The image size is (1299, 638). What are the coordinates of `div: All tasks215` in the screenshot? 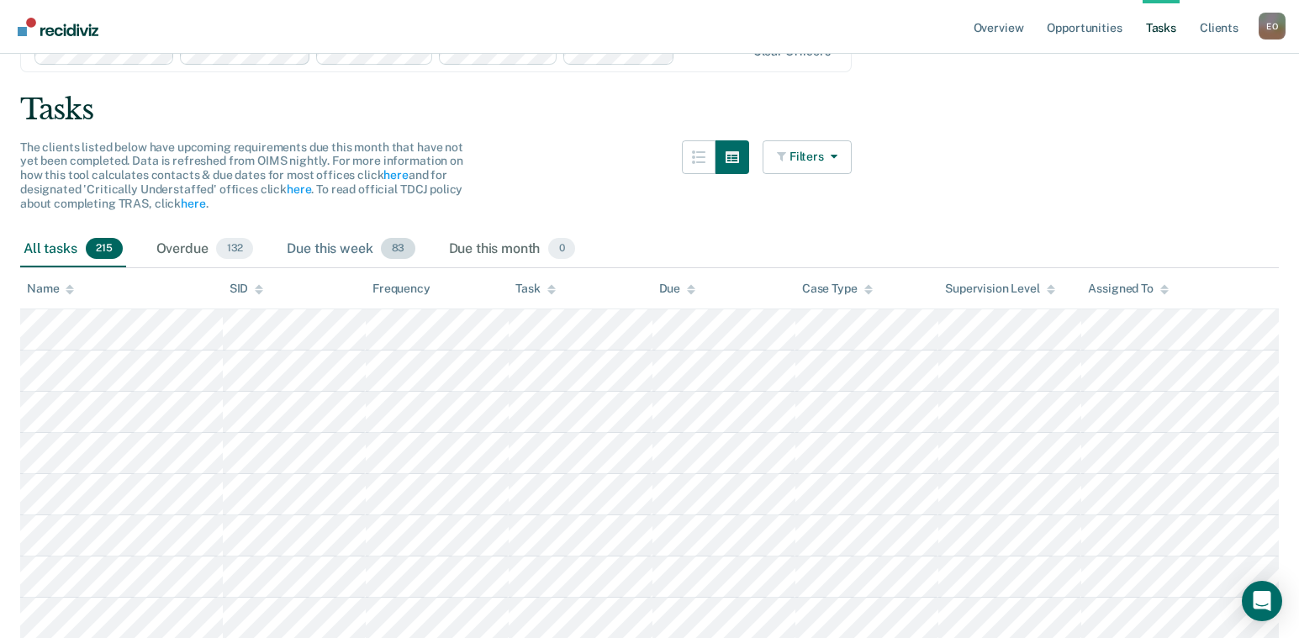 It's located at (73, 250).